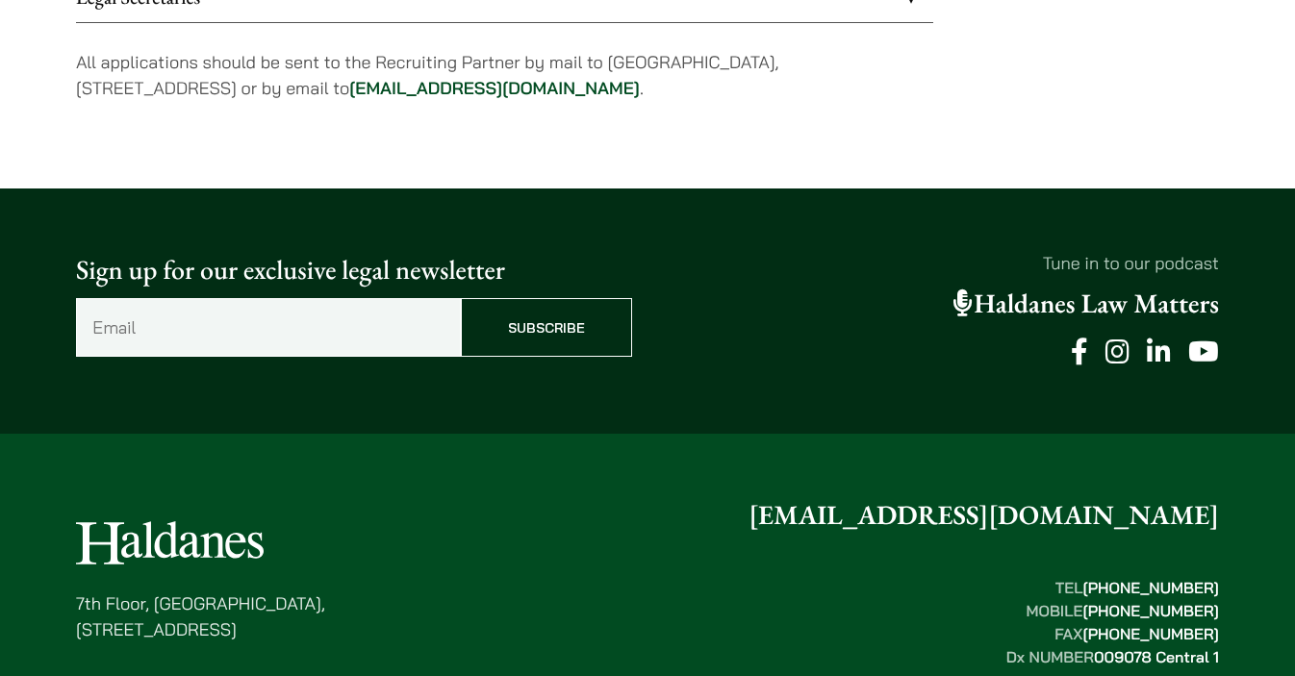 The width and height of the screenshot is (1295, 676). What do you see at coordinates (1112, 622) in the screenshot?
I see `strong: TEL MOBILE FAX Dx NUMBER` at bounding box center [1112, 622].